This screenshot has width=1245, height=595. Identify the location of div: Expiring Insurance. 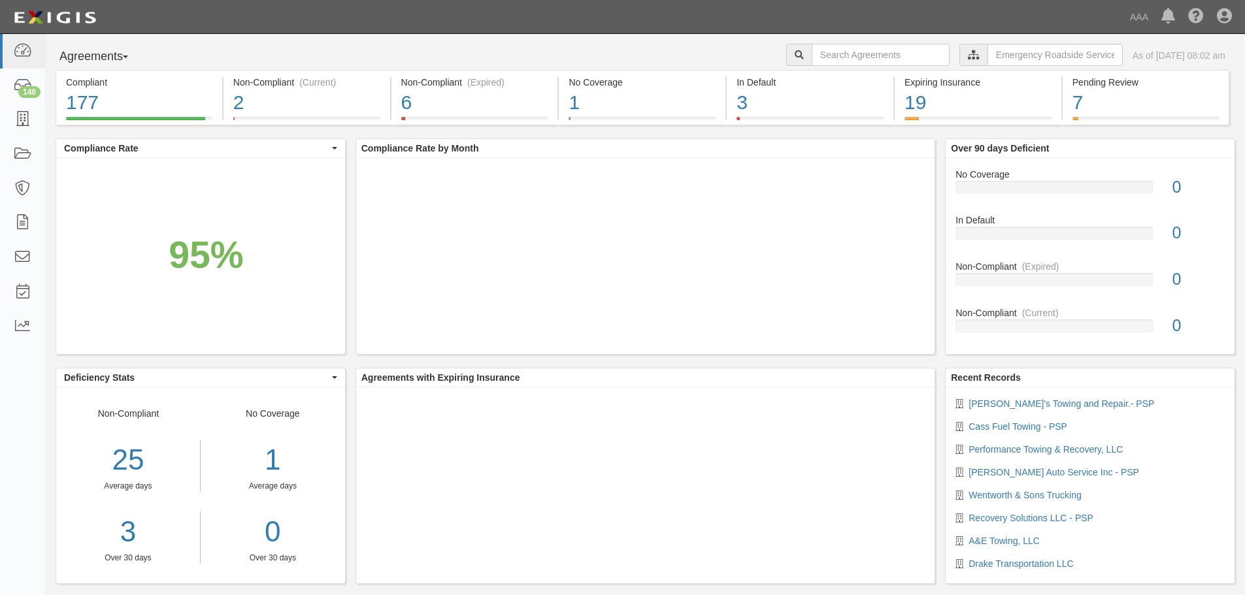
(978, 82).